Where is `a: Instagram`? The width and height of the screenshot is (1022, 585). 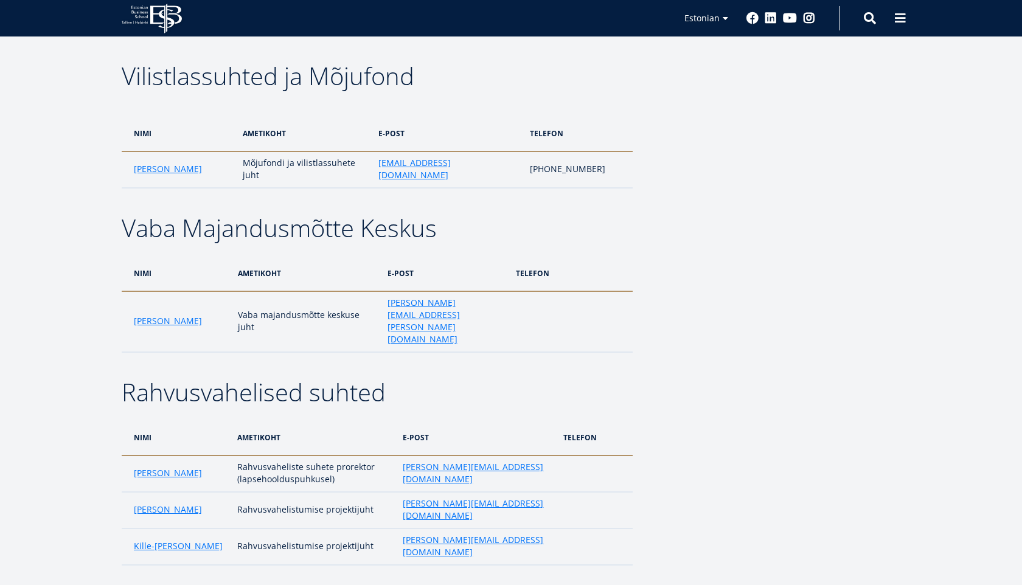 a: Instagram is located at coordinates (809, 18).